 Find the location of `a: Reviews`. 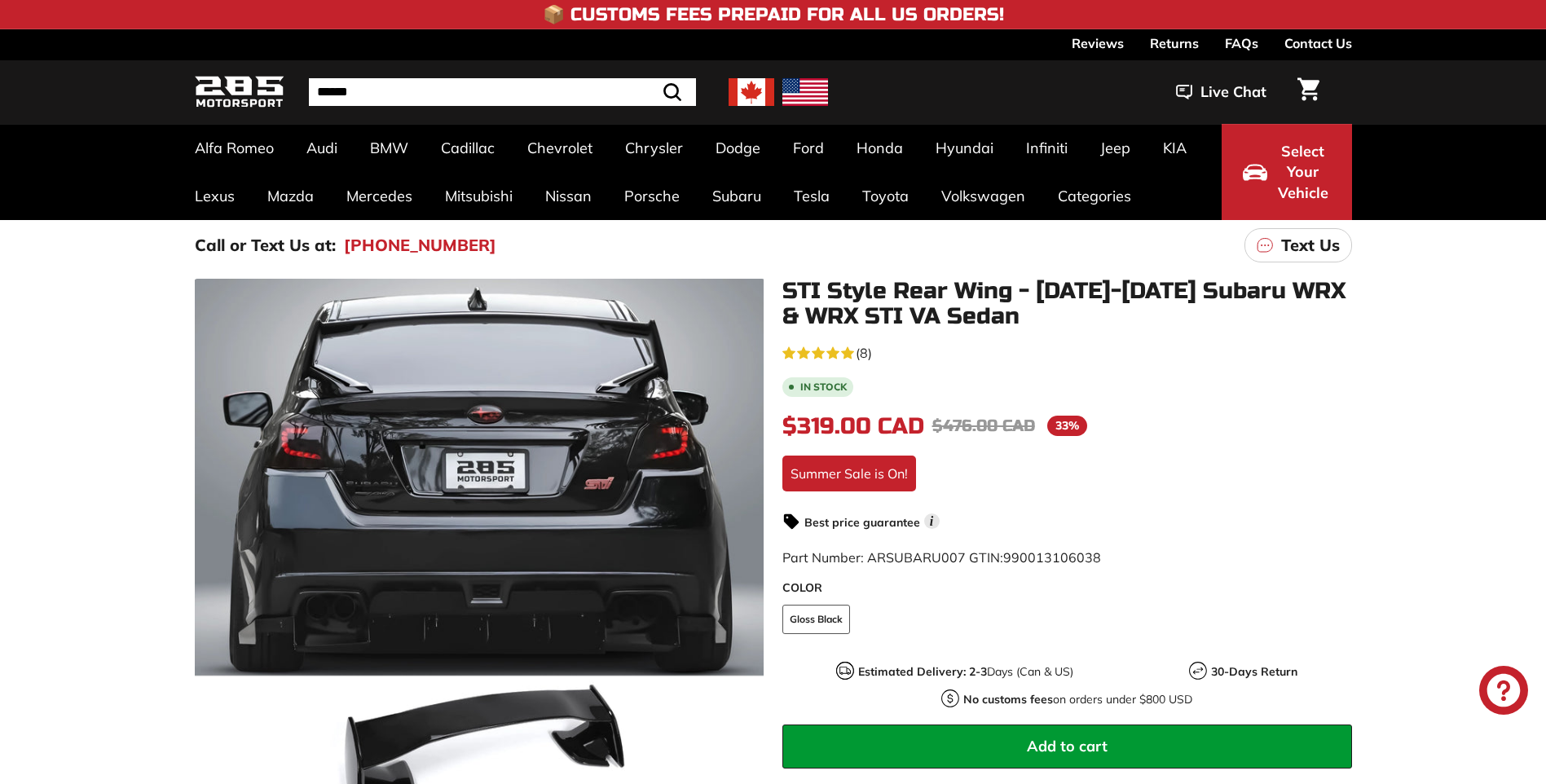

a: Reviews is located at coordinates (1097, 43).